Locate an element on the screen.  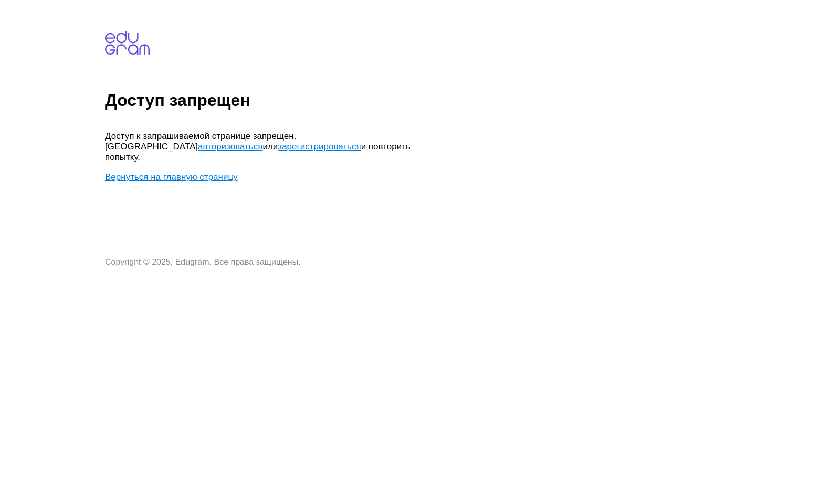
p: Copyright © 2025, Edugram. Все права защищены. is located at coordinates (263, 263).